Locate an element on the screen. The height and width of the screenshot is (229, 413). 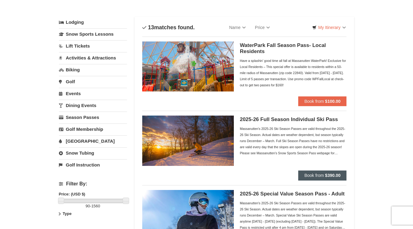
a: Activities & Attractions is located at coordinates (93, 58).